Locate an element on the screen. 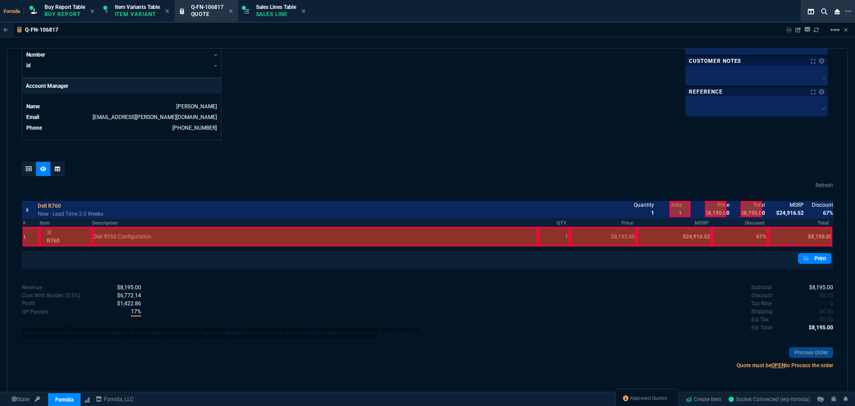 This screenshot has height=406, width=855. p: Reference is located at coordinates (706, 92).